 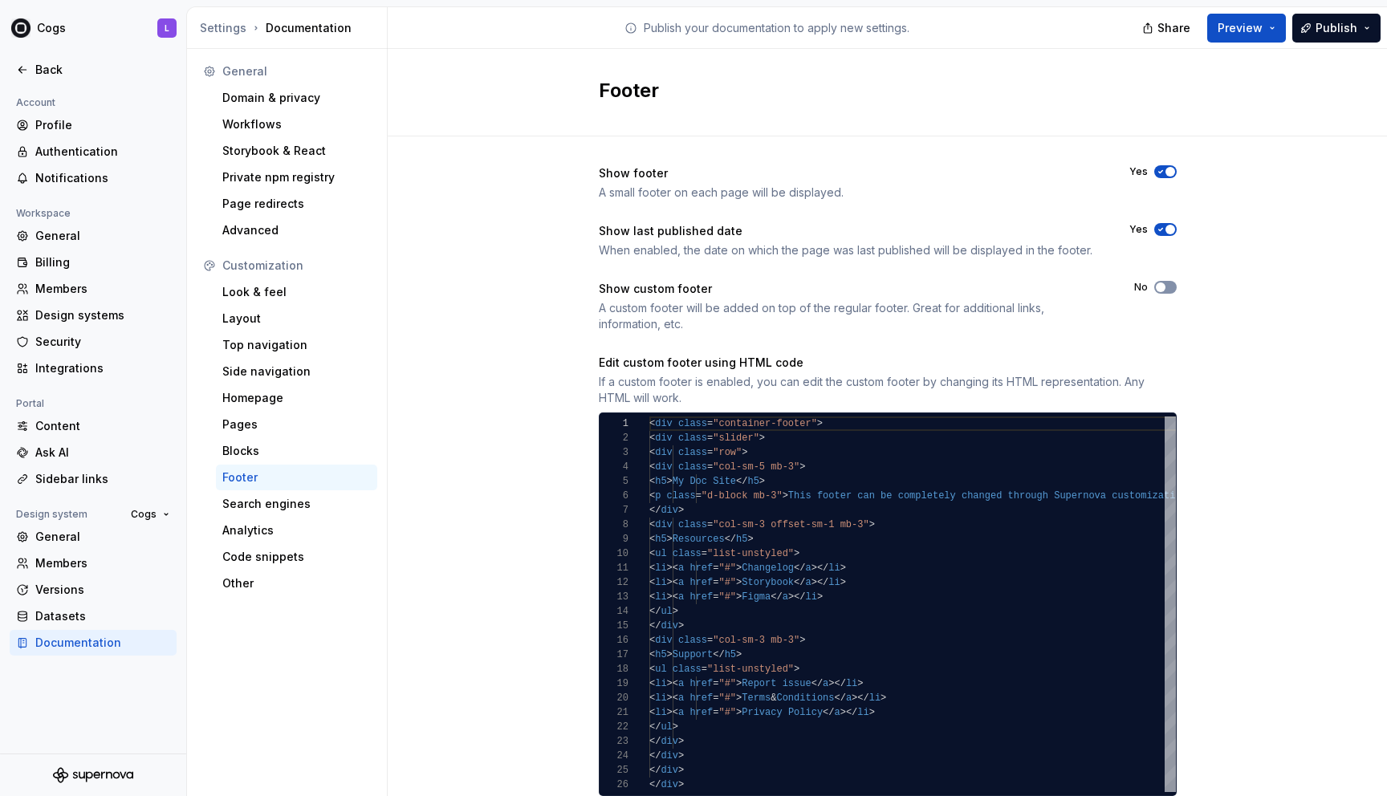 What do you see at coordinates (93, 315) in the screenshot?
I see `a: Design systems` at bounding box center [93, 315].